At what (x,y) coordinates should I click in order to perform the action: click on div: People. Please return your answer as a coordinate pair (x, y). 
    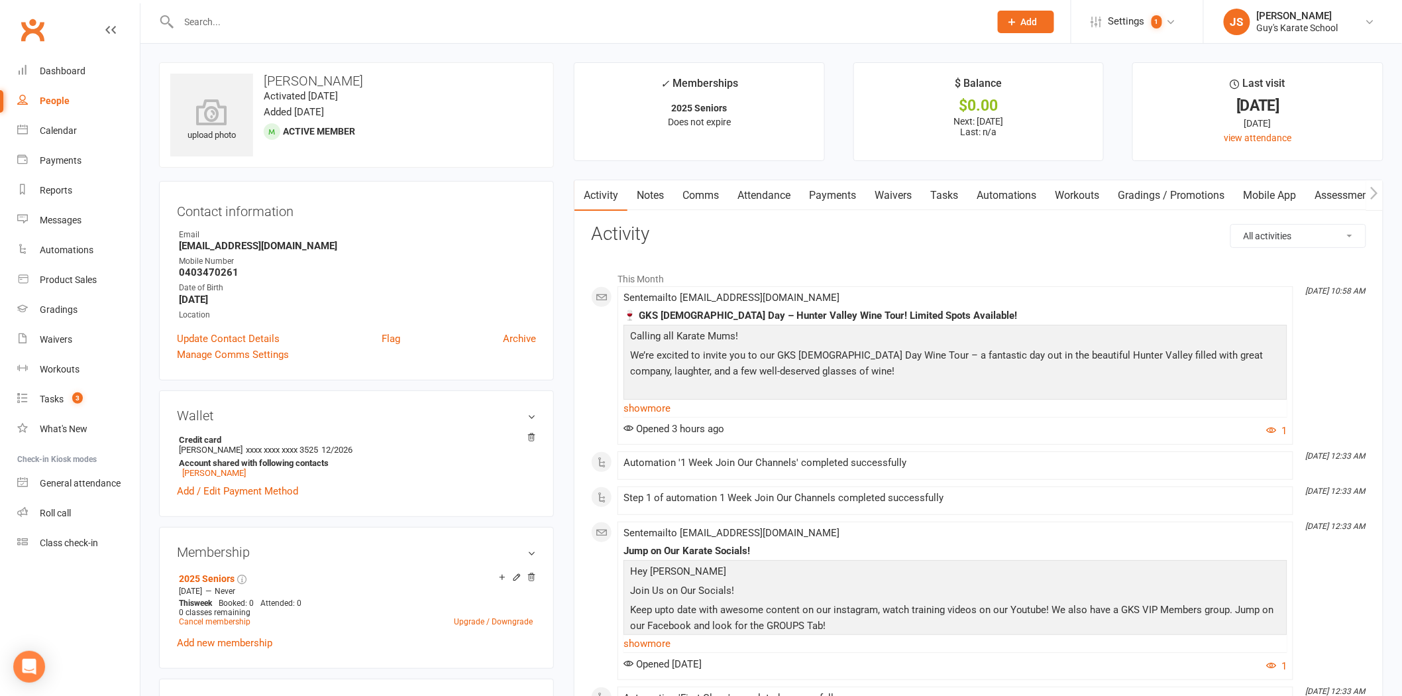
    Looking at the image, I should click on (54, 101).